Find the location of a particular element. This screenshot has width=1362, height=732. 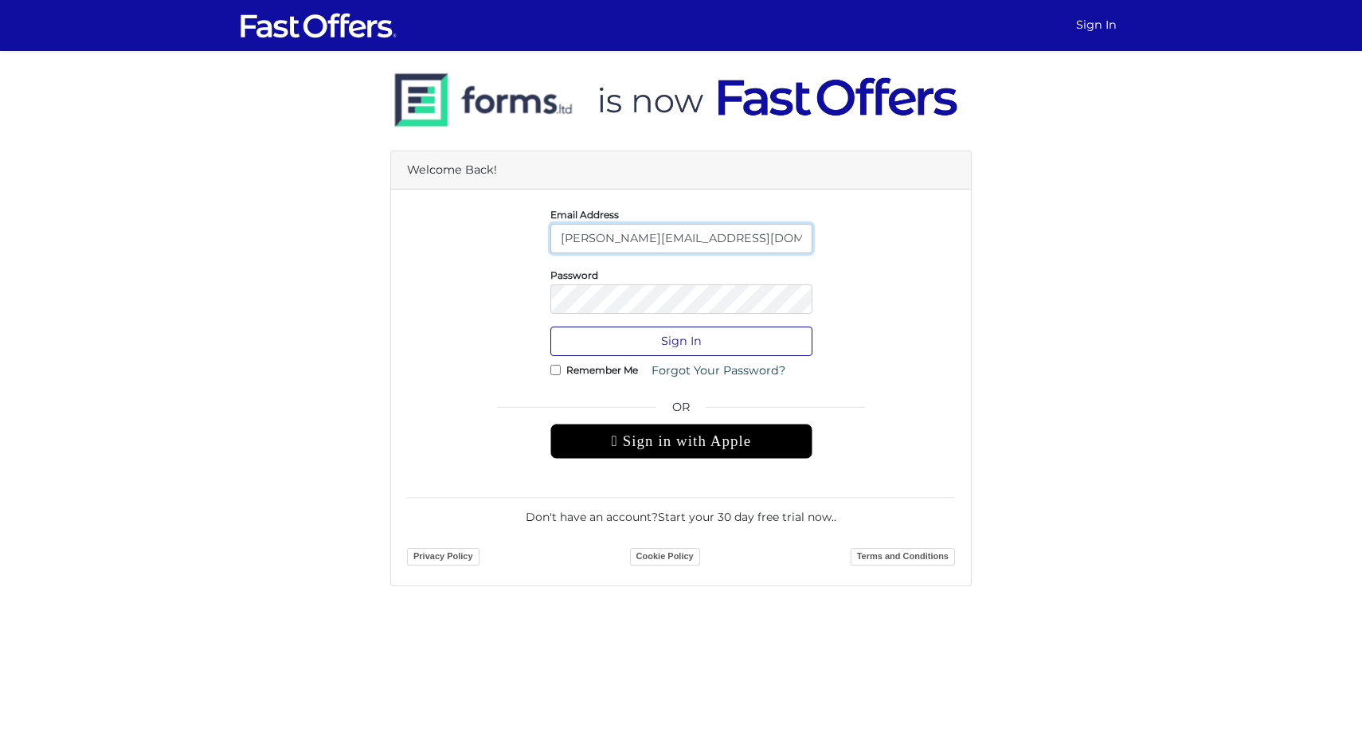

a: Forgot Your Password? is located at coordinates (718, 370).